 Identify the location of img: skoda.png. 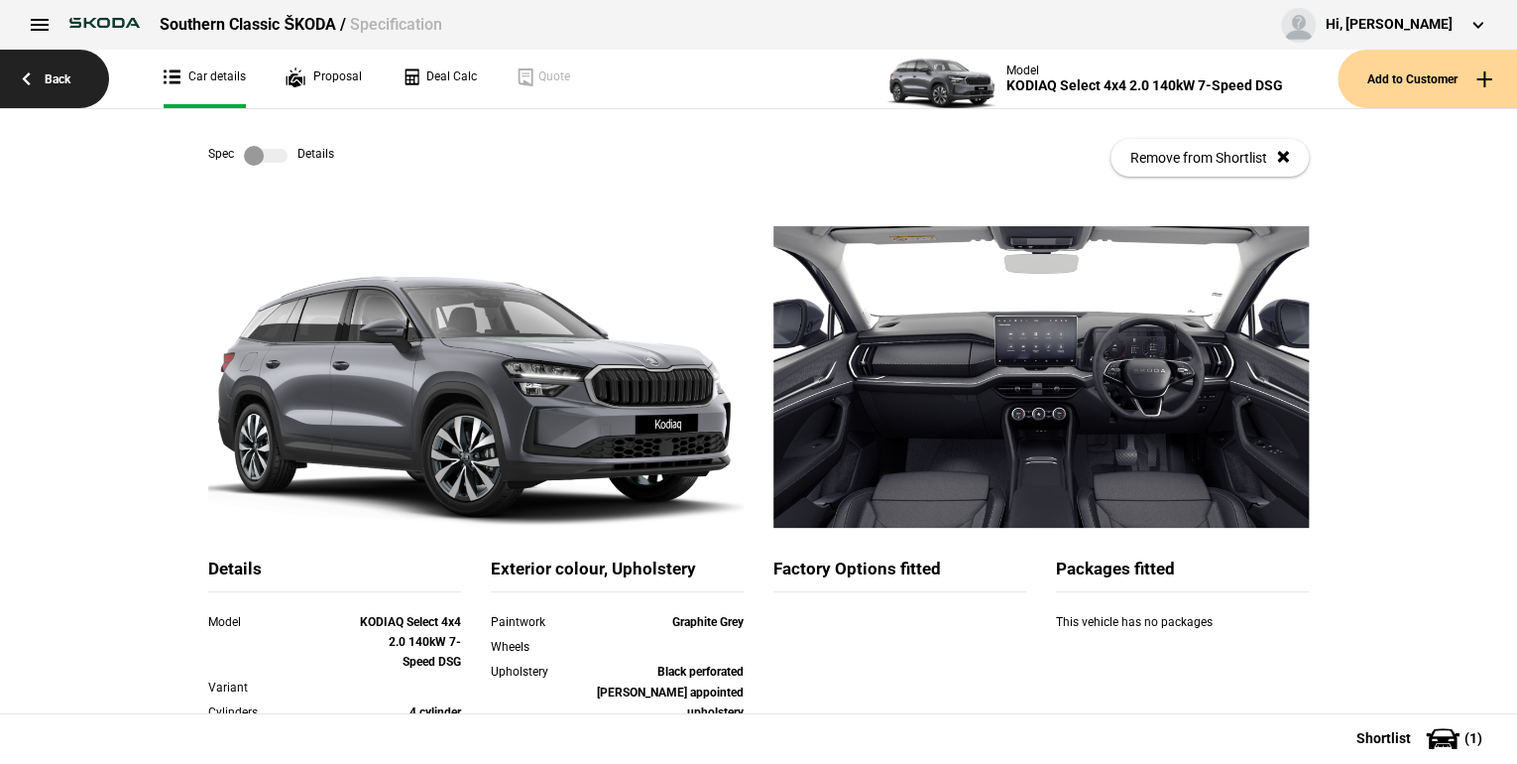
(104, 23).